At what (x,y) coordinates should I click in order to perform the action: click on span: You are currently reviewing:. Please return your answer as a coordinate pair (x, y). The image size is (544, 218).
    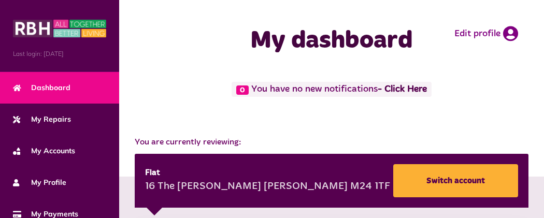
    Looking at the image, I should click on (332, 143).